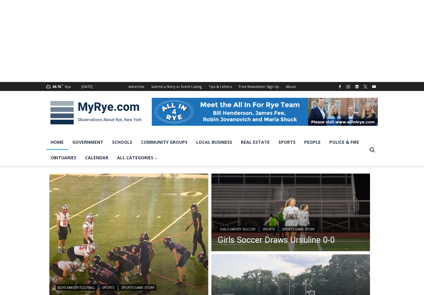 This screenshot has height=295, width=424. I want to click on img: MyRye.com, so click(96, 113).